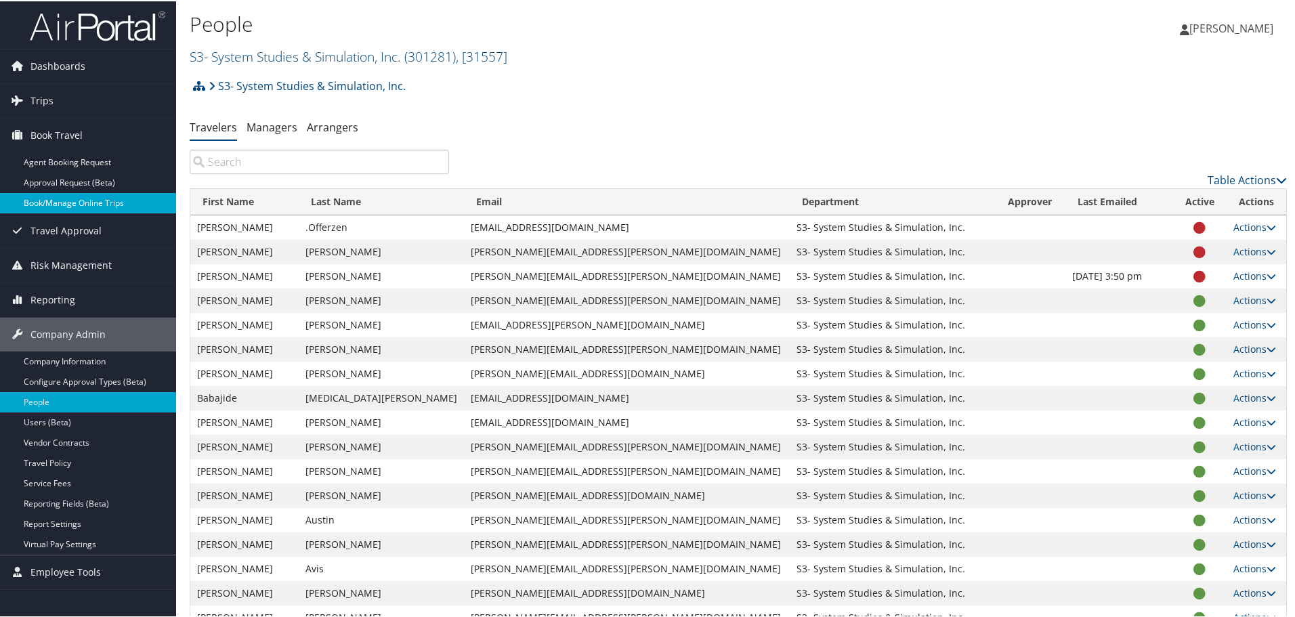 The width and height of the screenshot is (1295, 617). I want to click on td: .Offerzen, so click(381, 226).